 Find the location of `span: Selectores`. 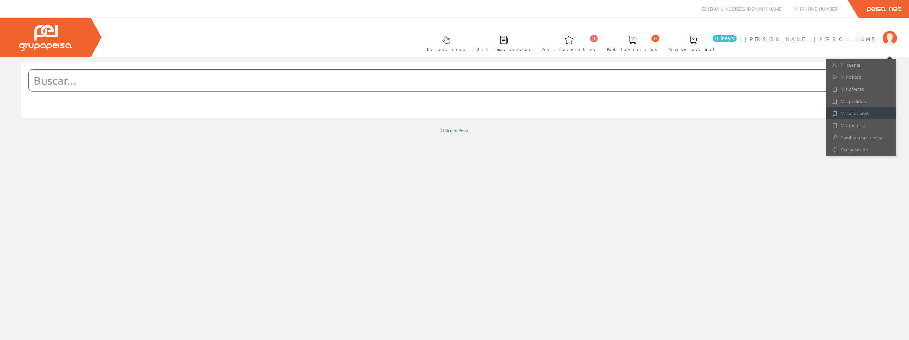

span: Selectores is located at coordinates (446, 49).